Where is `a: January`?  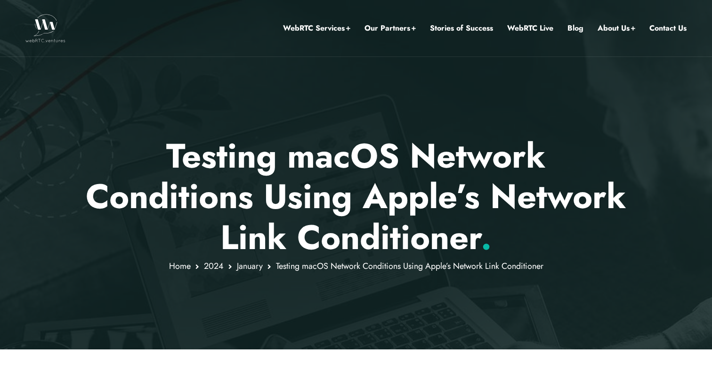 a: January is located at coordinates (250, 266).